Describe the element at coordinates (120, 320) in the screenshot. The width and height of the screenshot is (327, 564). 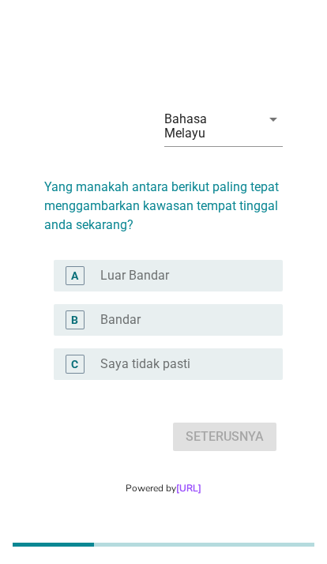
I see `label: Bandar` at that location.